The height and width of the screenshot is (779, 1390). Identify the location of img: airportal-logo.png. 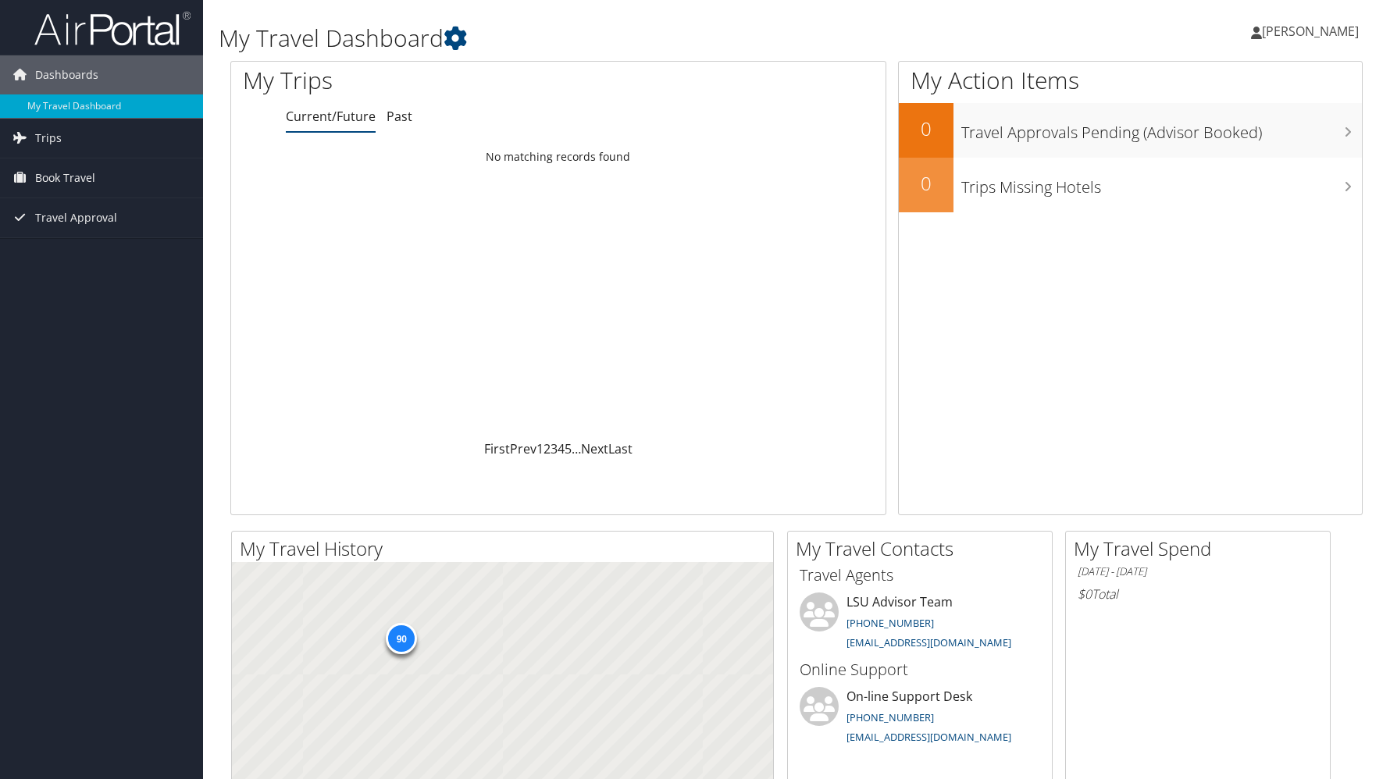
(112, 28).